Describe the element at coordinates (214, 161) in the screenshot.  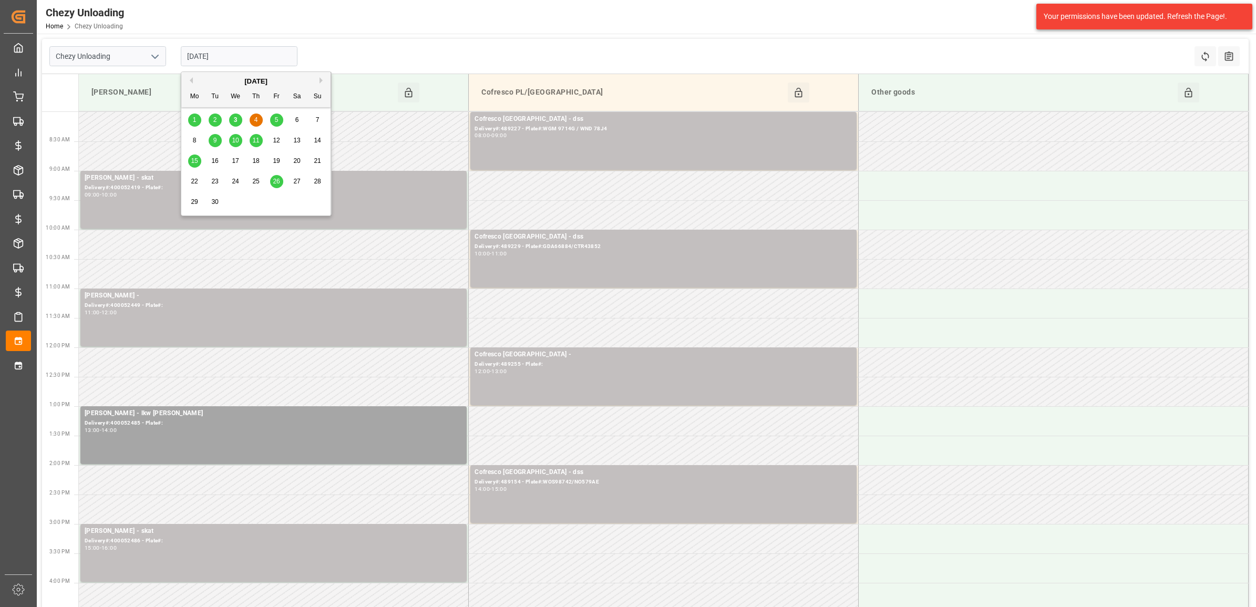
I see `span: 16` at that location.